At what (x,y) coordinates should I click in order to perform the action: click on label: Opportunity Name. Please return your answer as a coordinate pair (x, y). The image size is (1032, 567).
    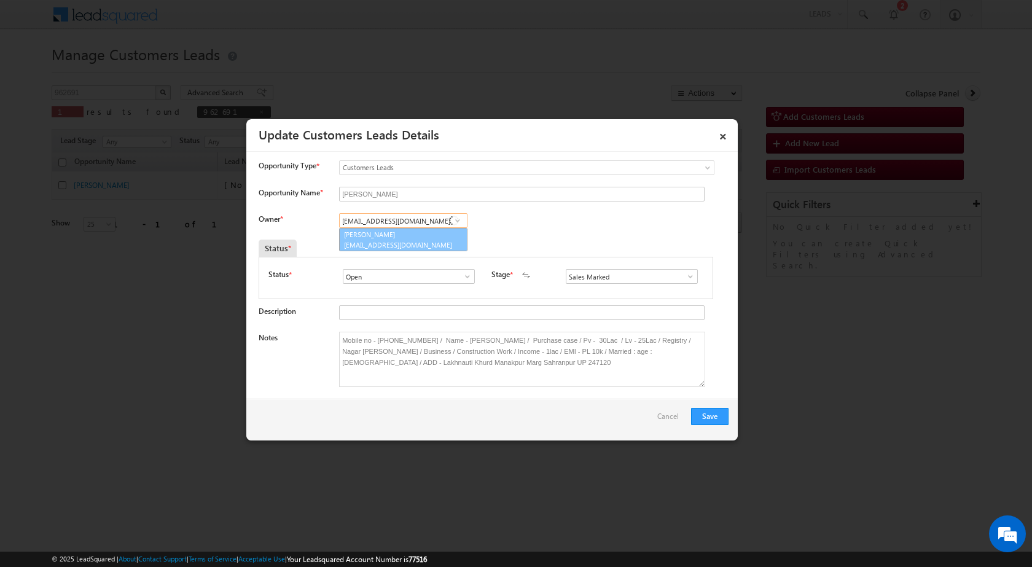
    Looking at the image, I should click on (291, 192).